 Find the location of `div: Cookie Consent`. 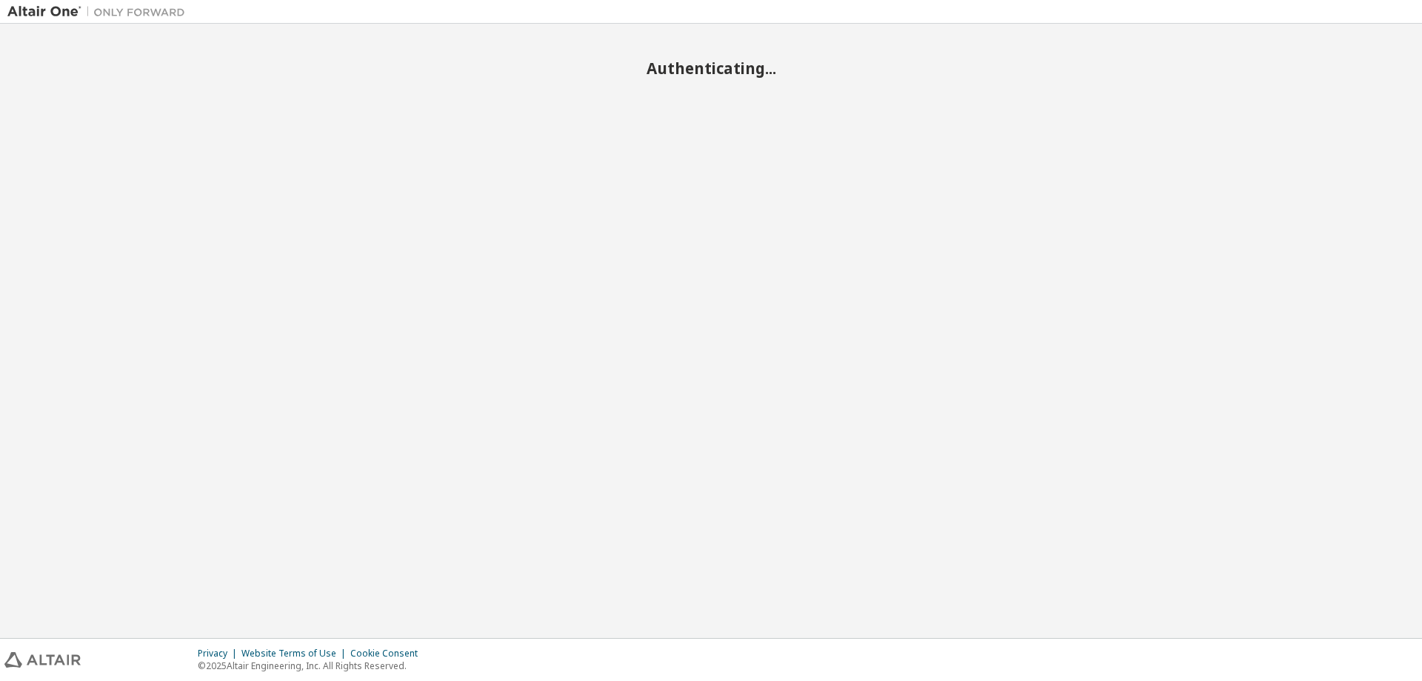

div: Cookie Consent is located at coordinates (388, 653).